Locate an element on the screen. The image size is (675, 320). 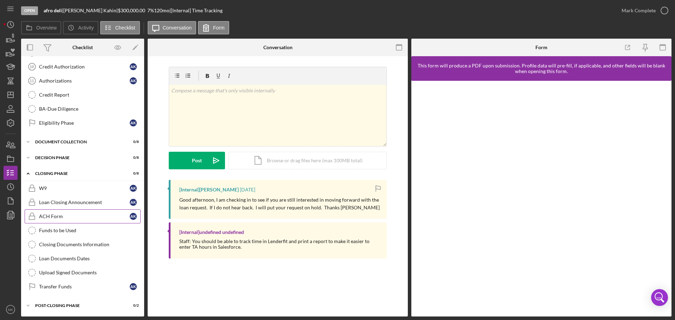
a: Transfer FundsAK is located at coordinates (83, 287).